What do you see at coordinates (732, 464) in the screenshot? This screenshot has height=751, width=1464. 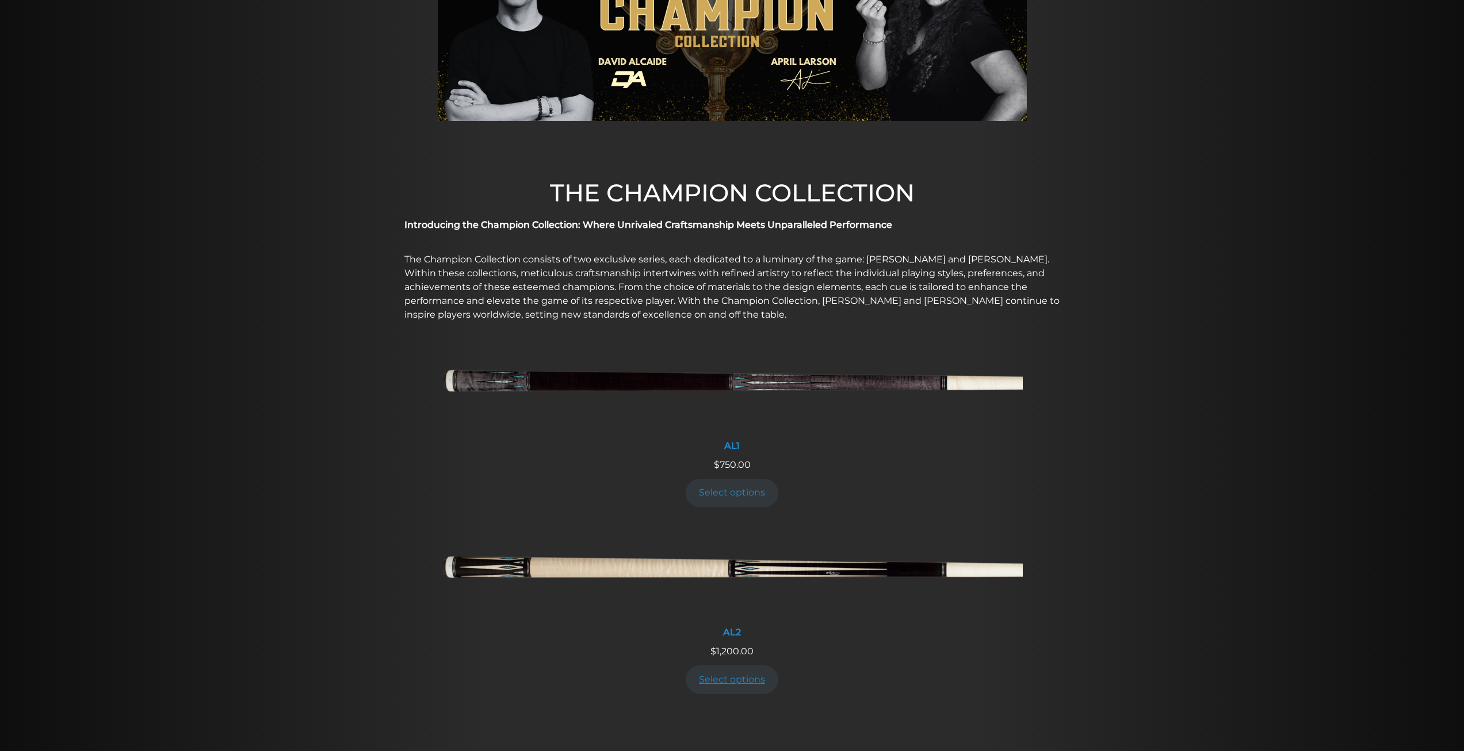 I see `span: 750.00` at bounding box center [732, 464].